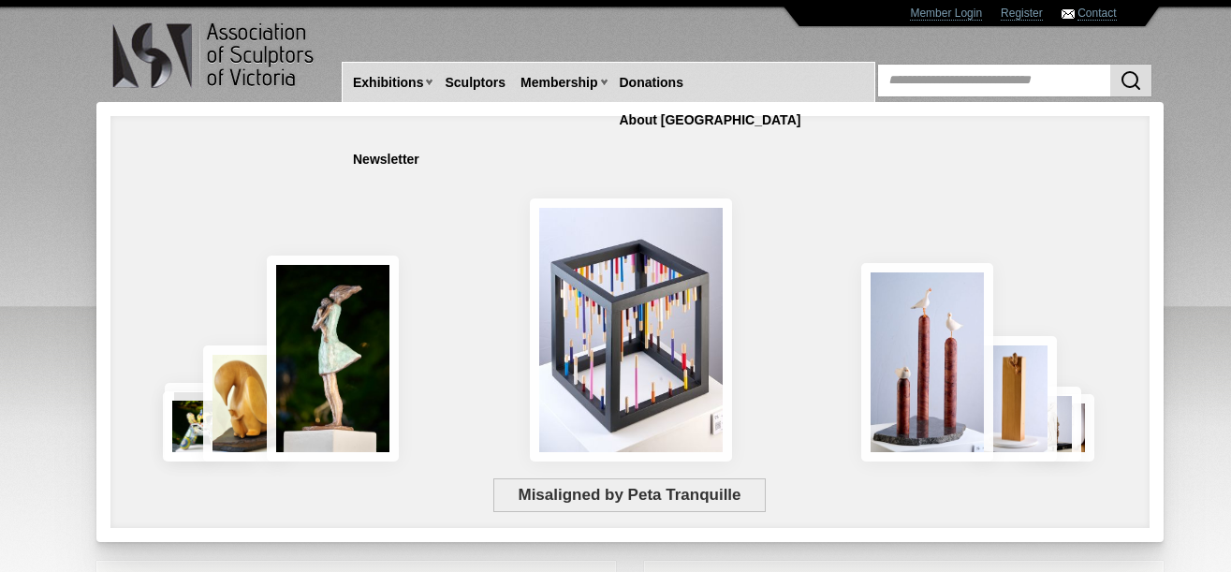 The image size is (1231, 572). Describe the element at coordinates (629, 495) in the screenshot. I see `span: Misaligned by Peta Tranquille` at that location.